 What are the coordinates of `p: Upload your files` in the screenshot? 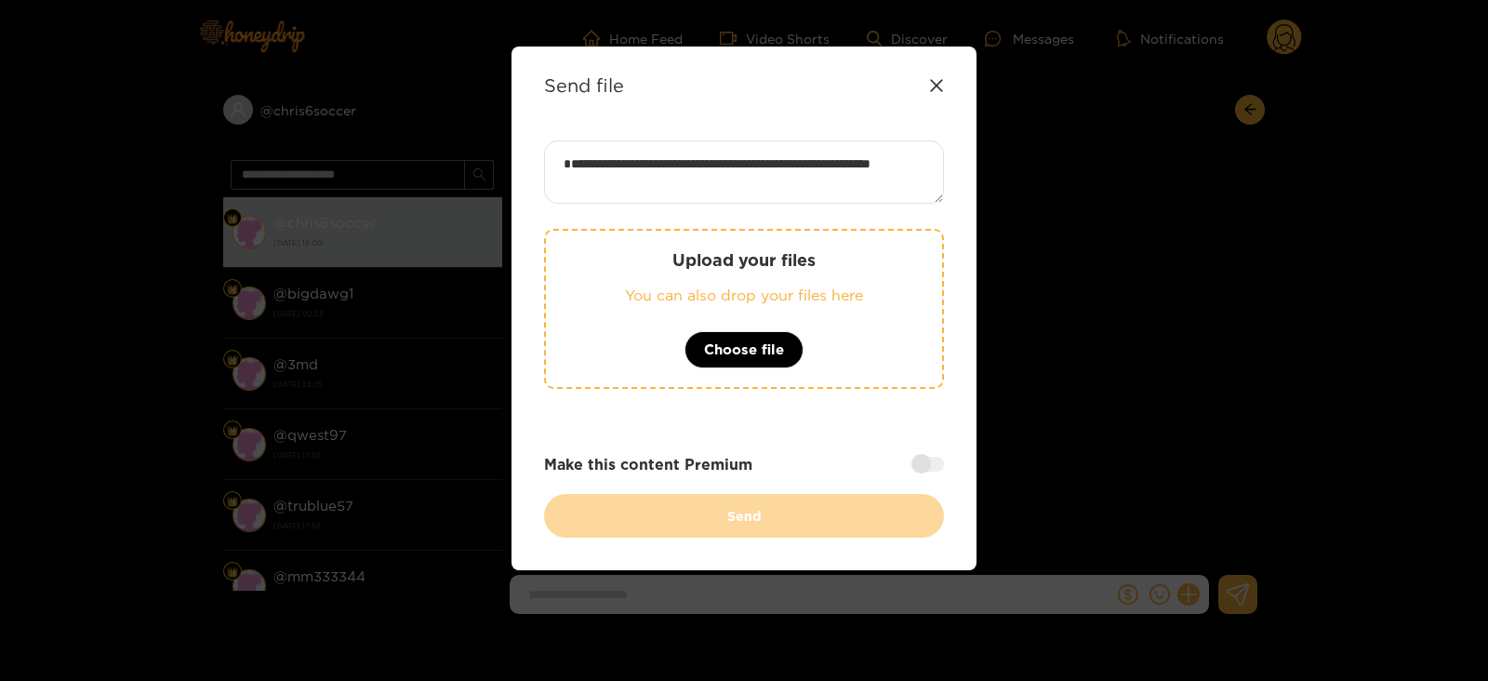 It's located at (744, 259).